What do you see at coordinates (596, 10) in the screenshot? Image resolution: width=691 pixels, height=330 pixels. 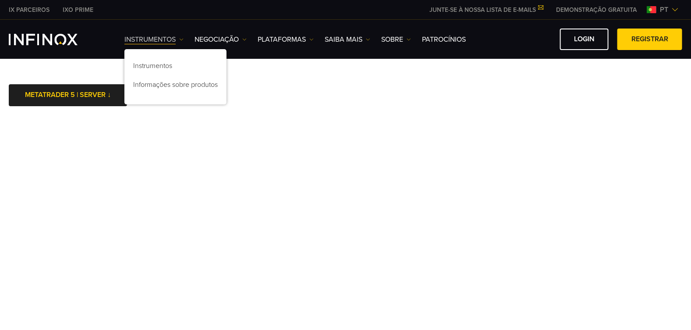 I see `a: INFINOX MENU` at bounding box center [596, 10].